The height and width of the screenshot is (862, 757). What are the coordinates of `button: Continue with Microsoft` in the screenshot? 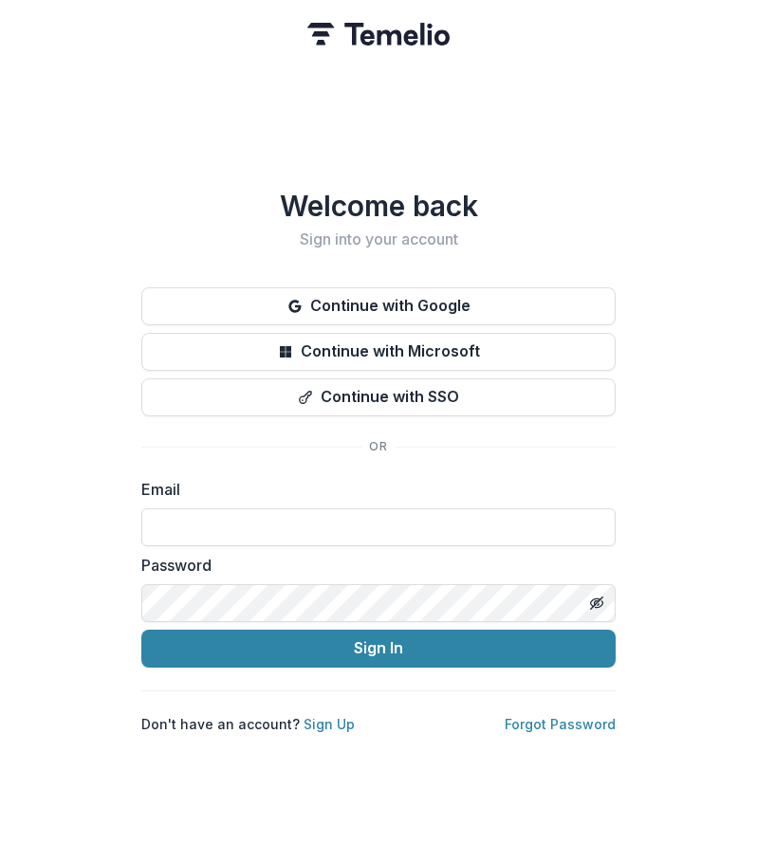 It's located at (379, 352).